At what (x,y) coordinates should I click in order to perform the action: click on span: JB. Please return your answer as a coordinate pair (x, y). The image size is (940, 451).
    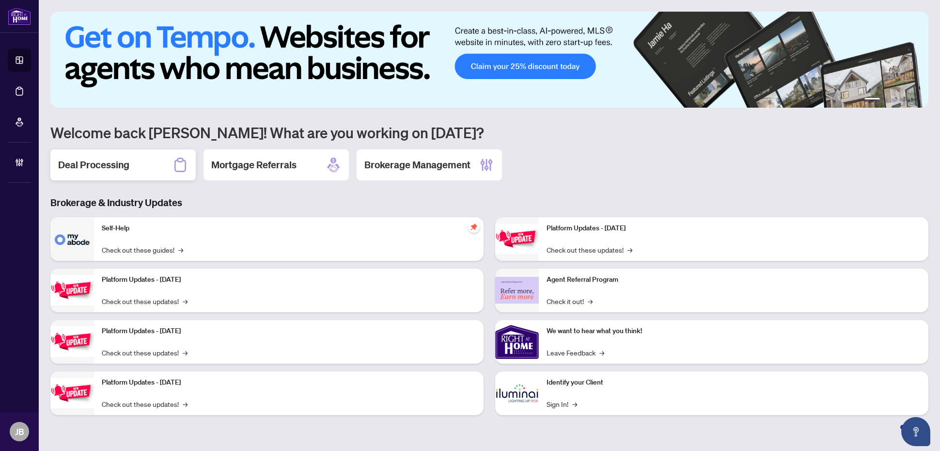
    Looking at the image, I should click on (19, 431).